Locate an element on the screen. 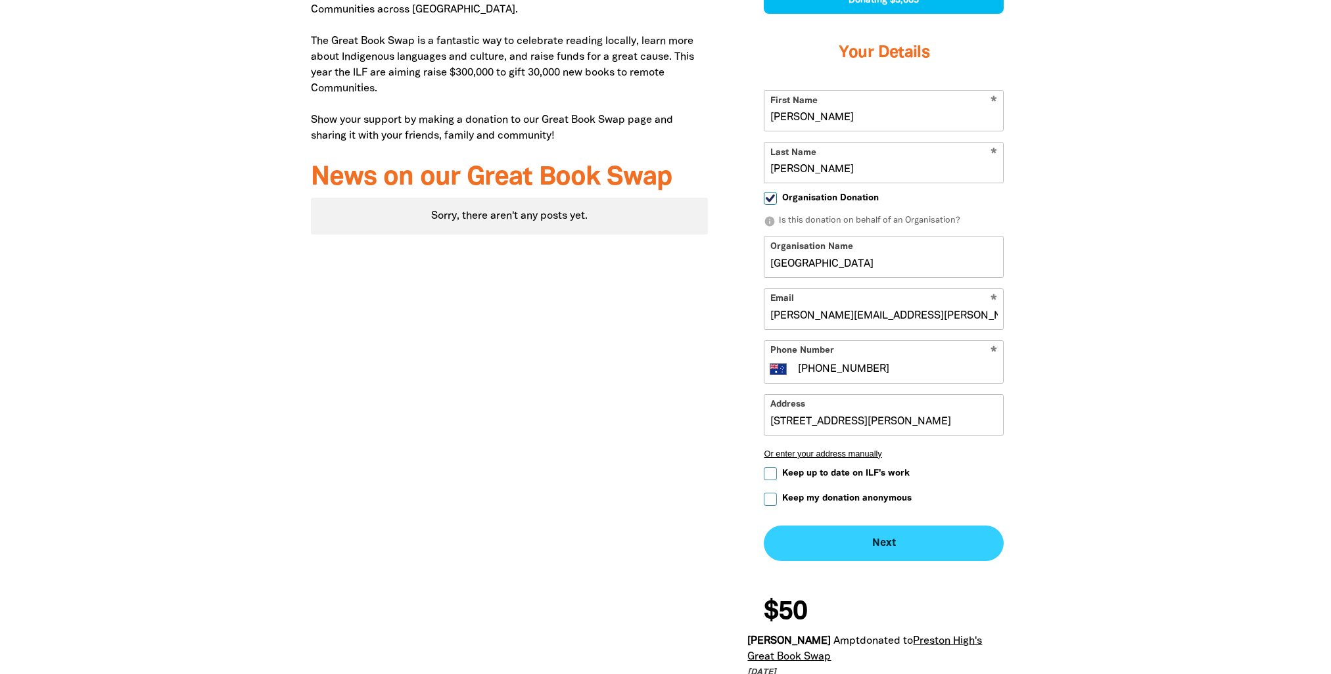  button: Or enter your address manually is located at coordinates (883, 453).